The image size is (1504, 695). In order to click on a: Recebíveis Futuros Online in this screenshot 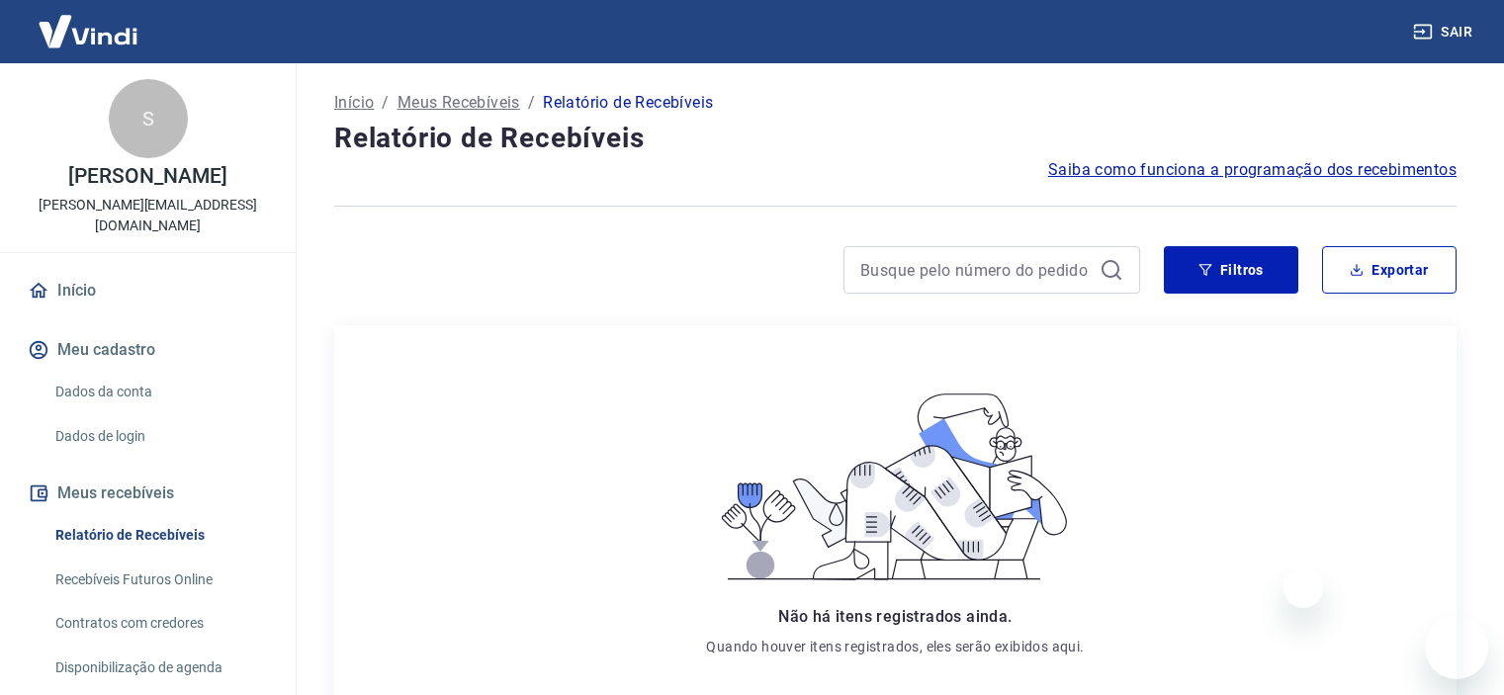, I will do `click(159, 579)`.